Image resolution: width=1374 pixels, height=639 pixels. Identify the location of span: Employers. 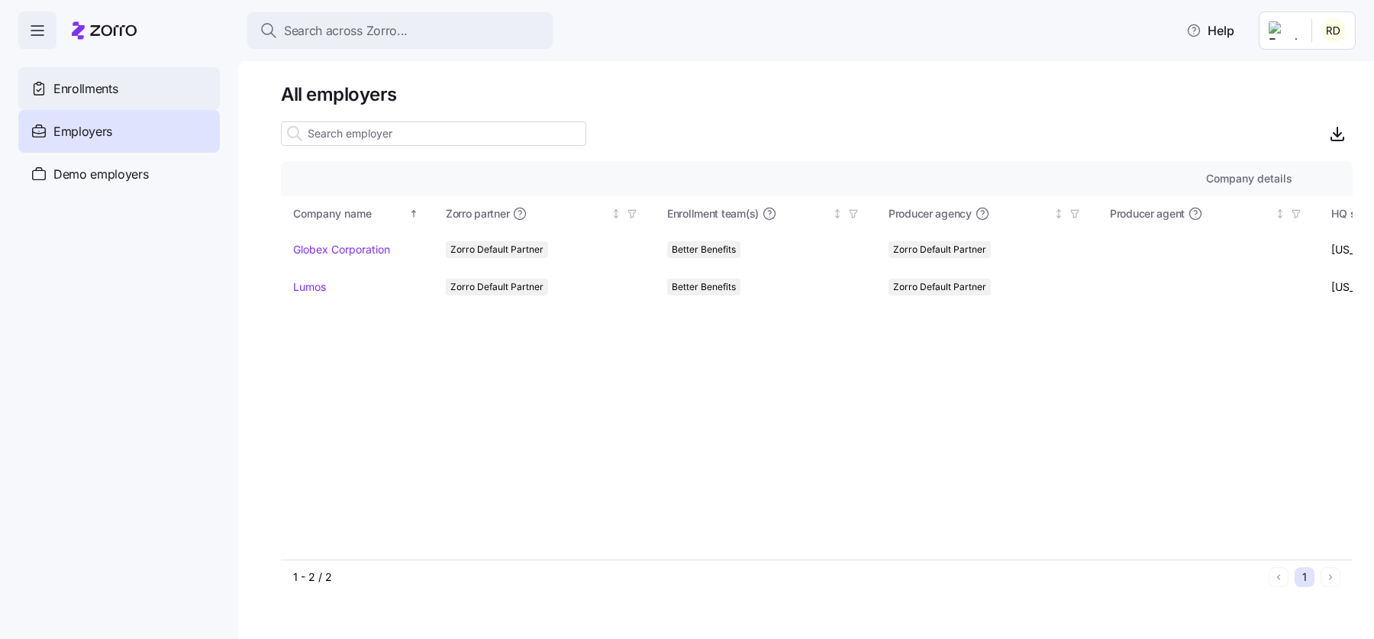
(82, 131).